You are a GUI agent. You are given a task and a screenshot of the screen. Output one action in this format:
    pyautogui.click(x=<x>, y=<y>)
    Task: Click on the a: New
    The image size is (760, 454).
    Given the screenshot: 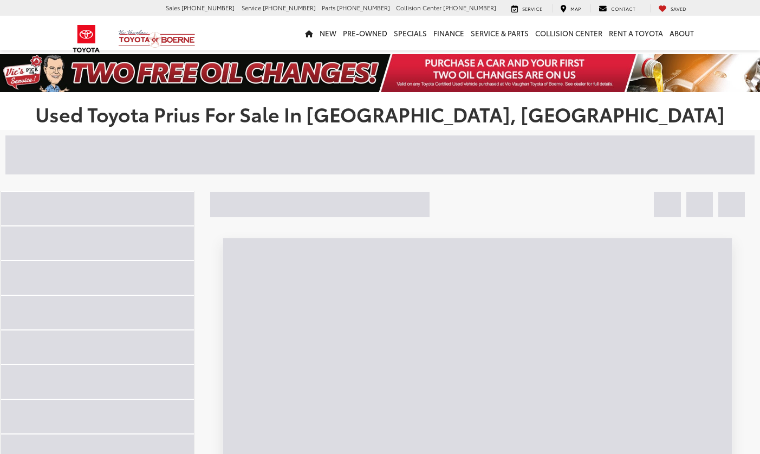 What is the action you would take?
    pyautogui.click(x=328, y=33)
    